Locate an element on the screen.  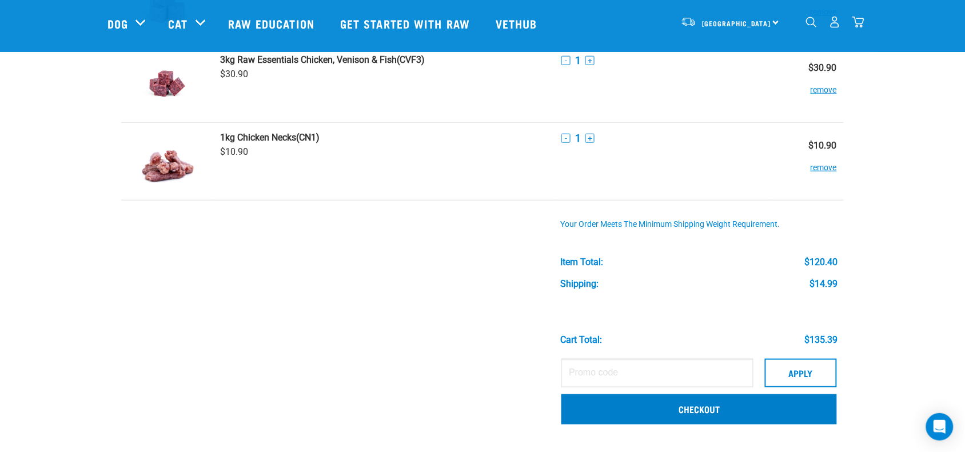
div: Shipping: is located at coordinates (580, 284).